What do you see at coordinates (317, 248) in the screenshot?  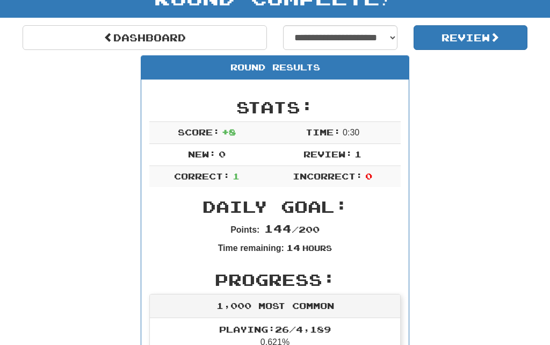 I see `small: Hours` at bounding box center [317, 248].